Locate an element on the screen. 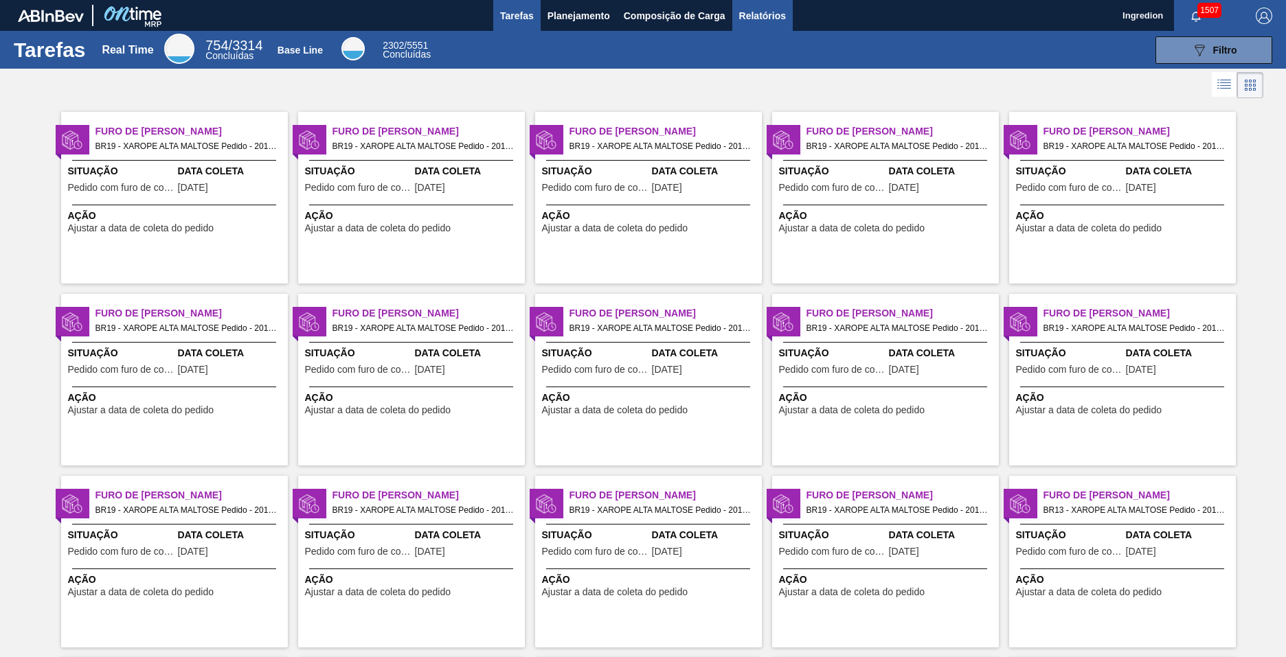 Image resolution: width=1286 pixels, height=657 pixels. span: BR19 - XAROPE ALTA MALTOSE Pedido - 2013277 is located at coordinates (897, 510).